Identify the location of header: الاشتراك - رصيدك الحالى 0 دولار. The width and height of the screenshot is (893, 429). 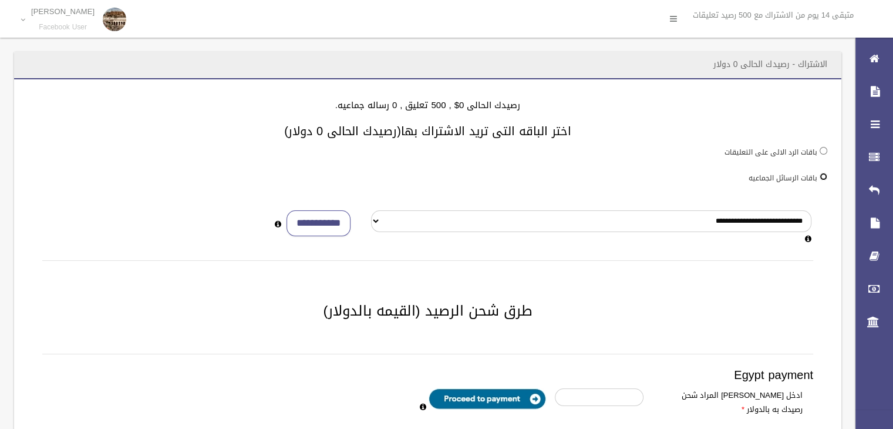
(771, 64).